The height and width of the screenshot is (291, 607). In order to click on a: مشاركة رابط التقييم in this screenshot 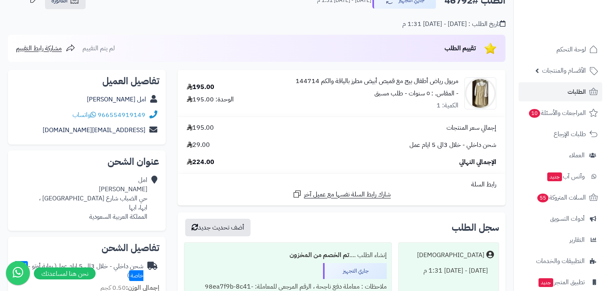, I will do `click(45, 48)`.